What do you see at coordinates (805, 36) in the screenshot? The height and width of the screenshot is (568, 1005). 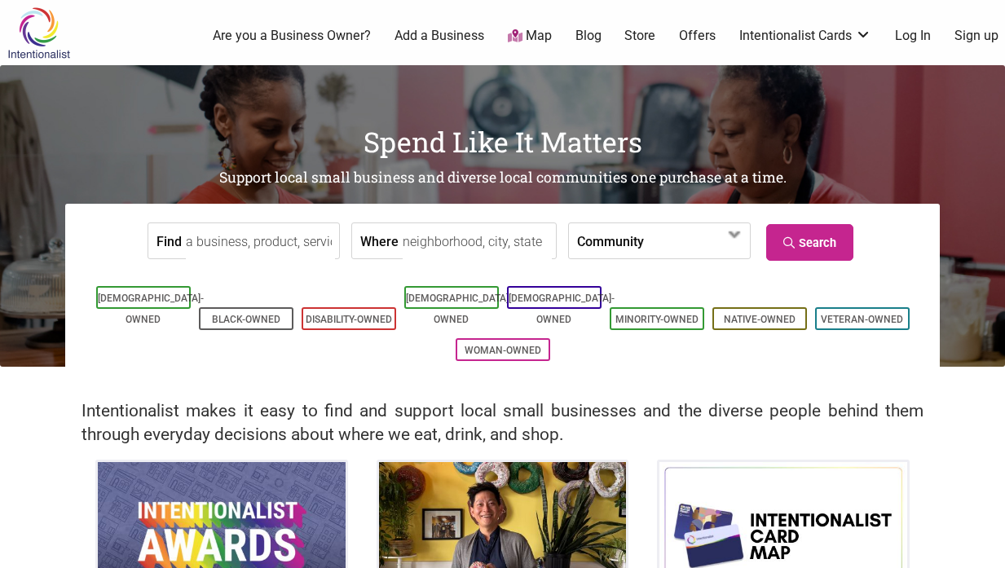 I see `a: Intentionalist Cards` at bounding box center [805, 36].